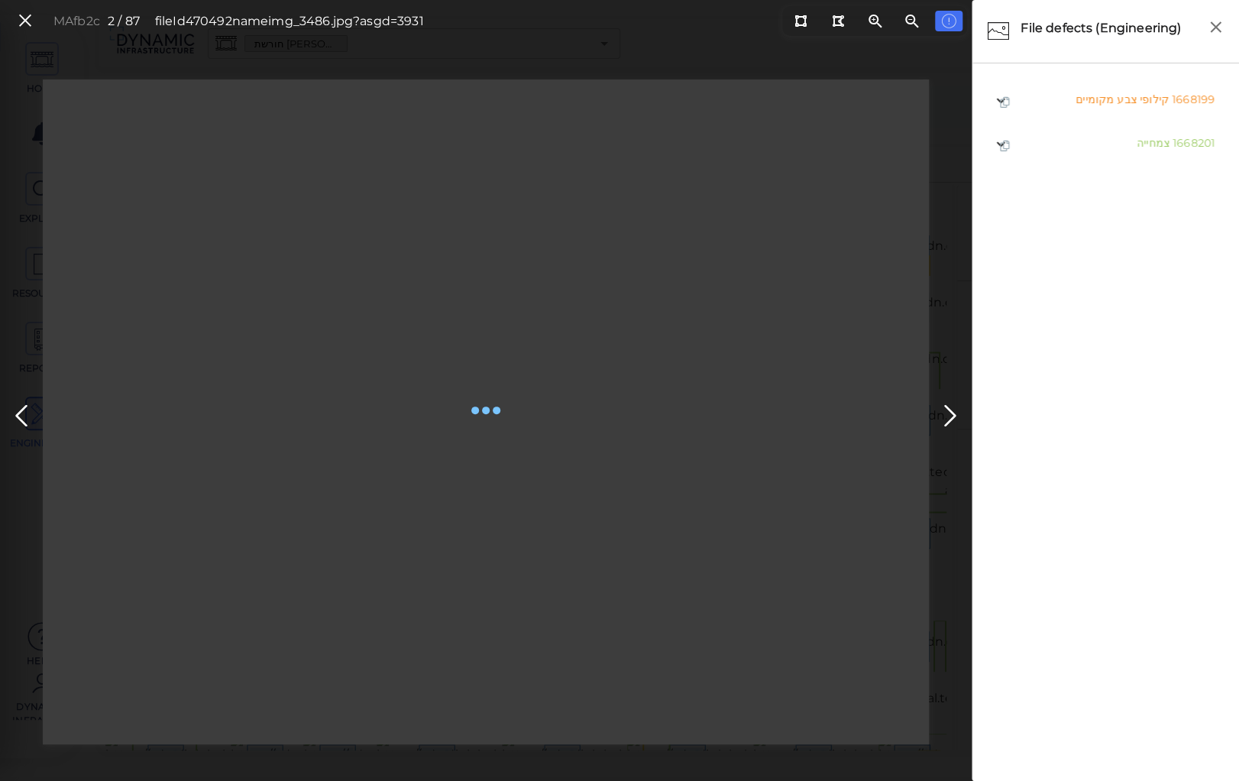 The height and width of the screenshot is (781, 1239). What do you see at coordinates (1108, 31) in the screenshot?
I see `div: File defects (Engineering)` at bounding box center [1108, 31].